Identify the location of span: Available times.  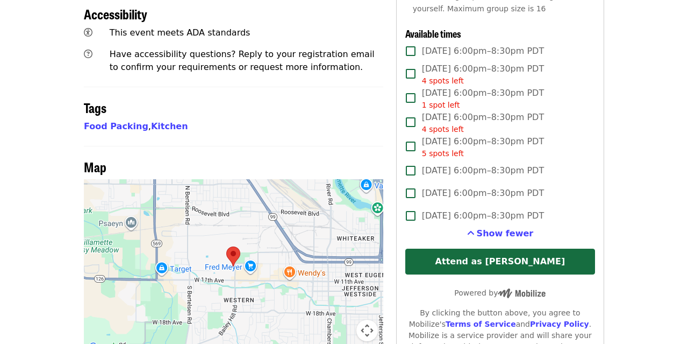
(434, 33).